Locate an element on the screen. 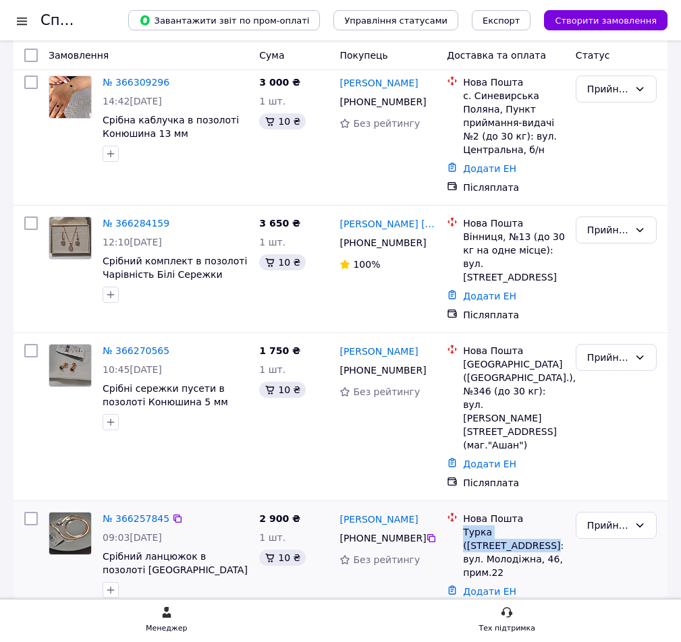 This screenshot has width=681, height=642. span: Cума is located at coordinates (271, 55).